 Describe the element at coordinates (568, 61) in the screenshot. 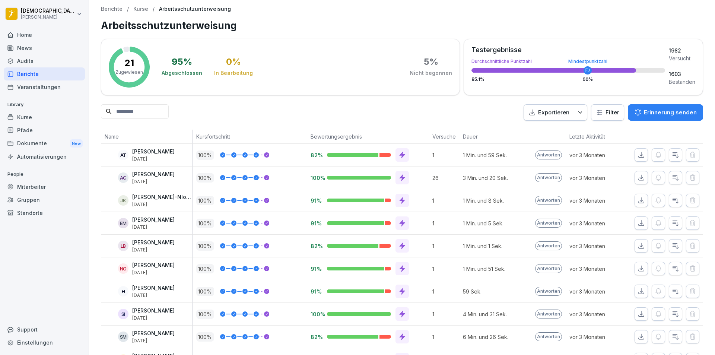

I see `div: Durchschnittliche Punktzahl` at that location.